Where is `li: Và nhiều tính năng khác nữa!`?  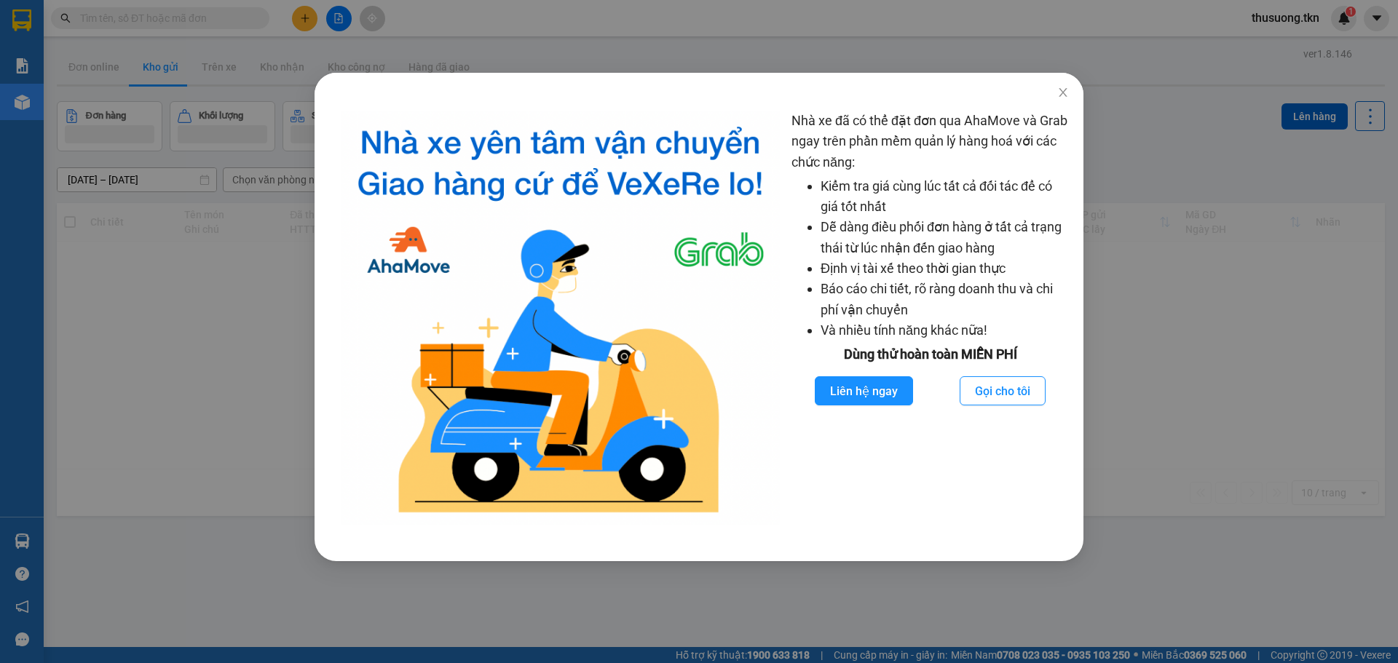 li: Và nhiều tính năng khác nữa! is located at coordinates (944, 331).